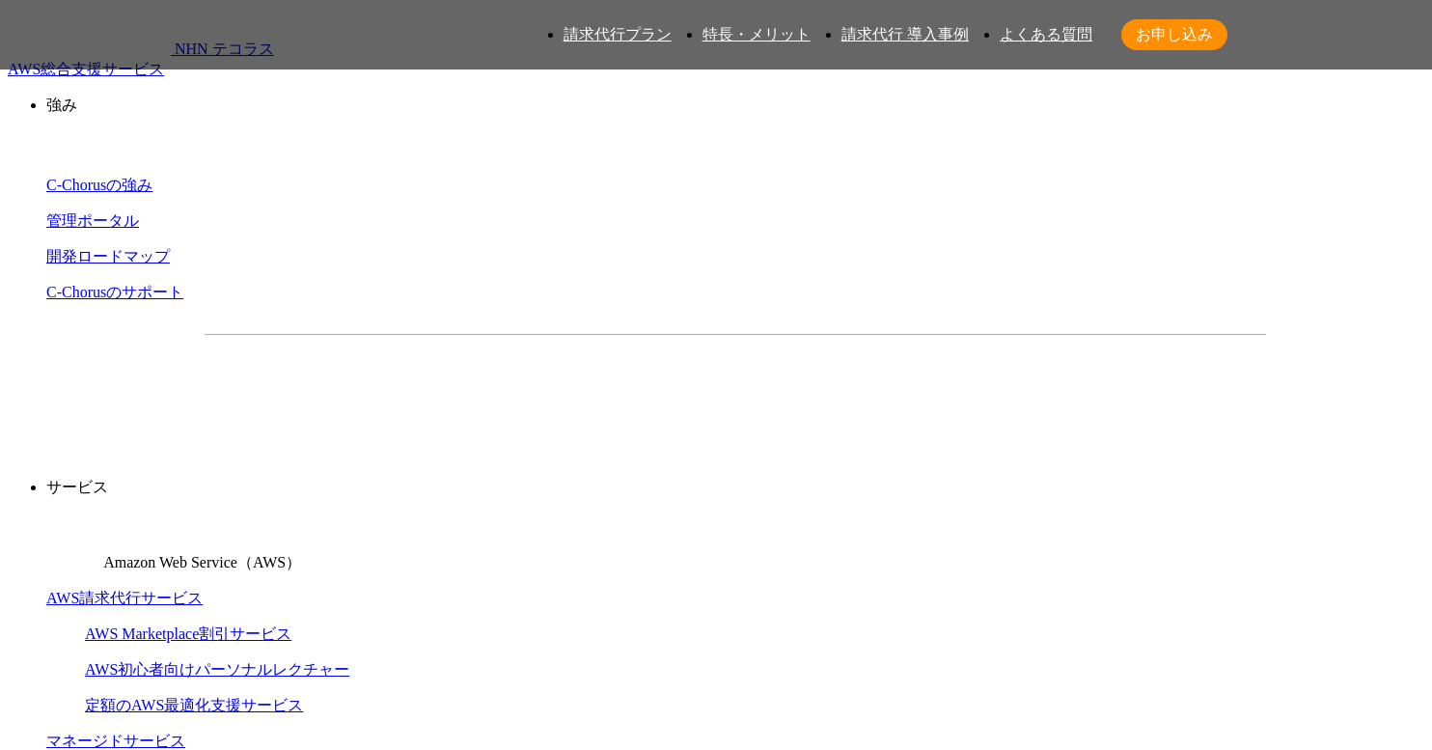 Image resolution: width=1432 pixels, height=750 pixels. I want to click on p: サービス, so click(735, 487).